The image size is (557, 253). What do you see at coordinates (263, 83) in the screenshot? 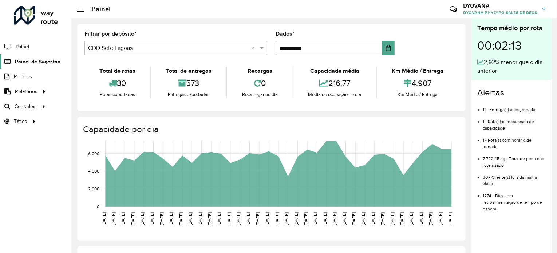
I see `font: 0` at bounding box center [263, 83].